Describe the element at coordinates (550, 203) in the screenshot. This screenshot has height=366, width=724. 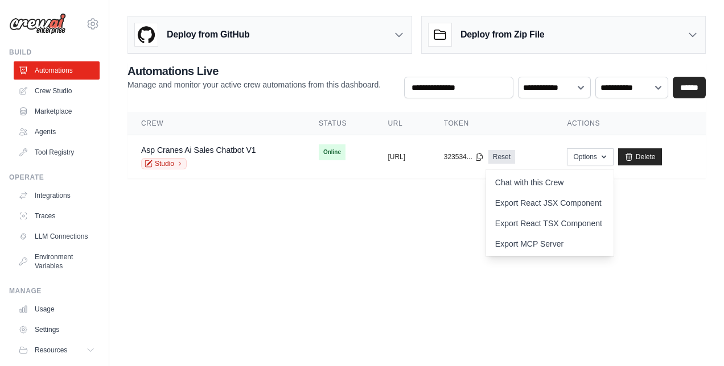
I see `a: Export React JSX Component` at that location.